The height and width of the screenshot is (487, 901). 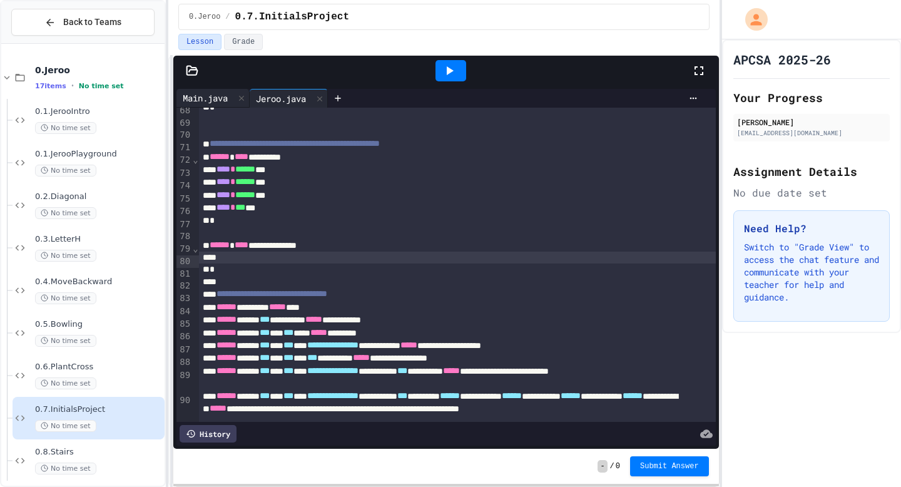 What do you see at coordinates (184, 199) in the screenshot?
I see `div: 75` at bounding box center [184, 199].